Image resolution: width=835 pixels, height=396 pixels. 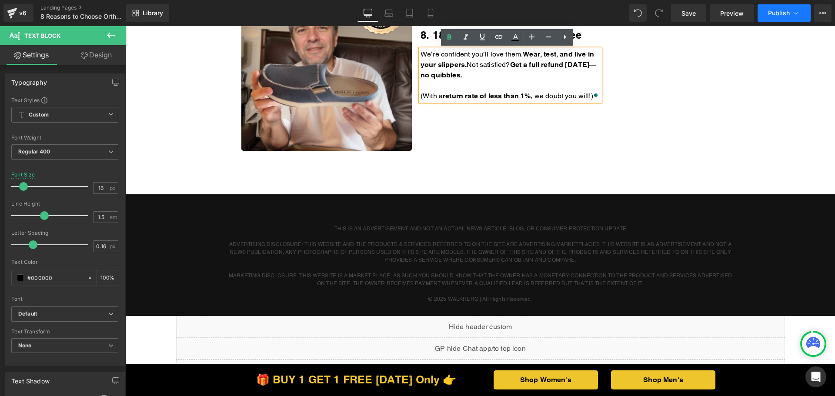 What do you see at coordinates (27, 314) in the screenshot?
I see `i: Default` at bounding box center [27, 314].